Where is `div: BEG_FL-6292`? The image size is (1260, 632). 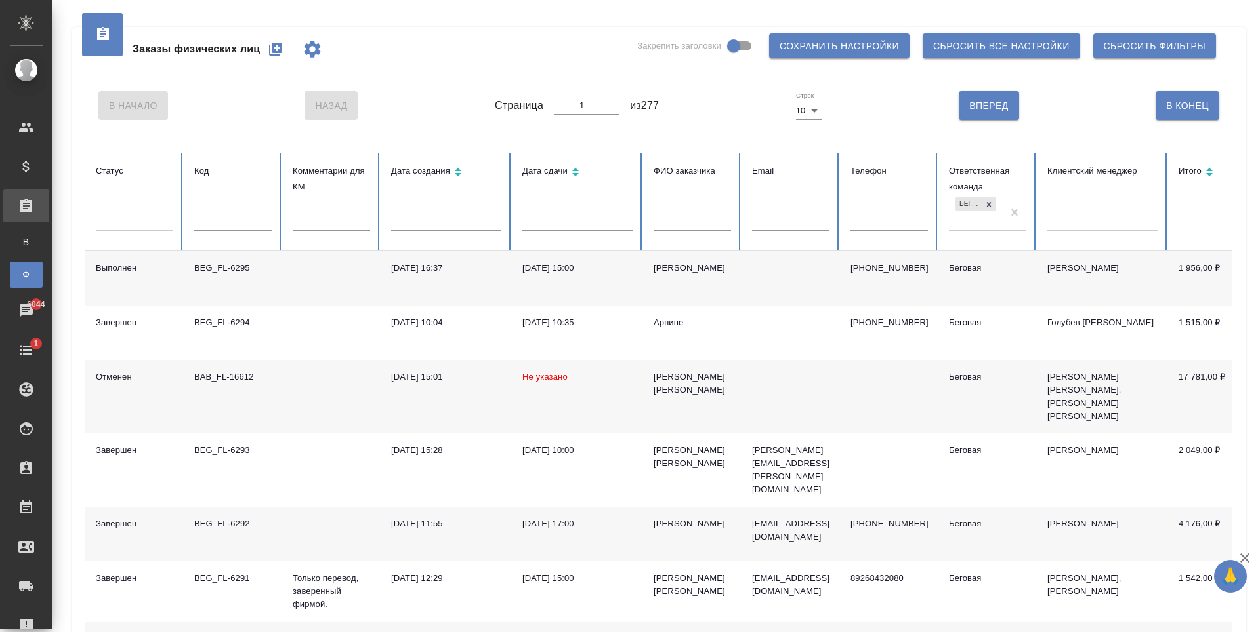
div: BEG_FL-6292 is located at coordinates (233, 524).